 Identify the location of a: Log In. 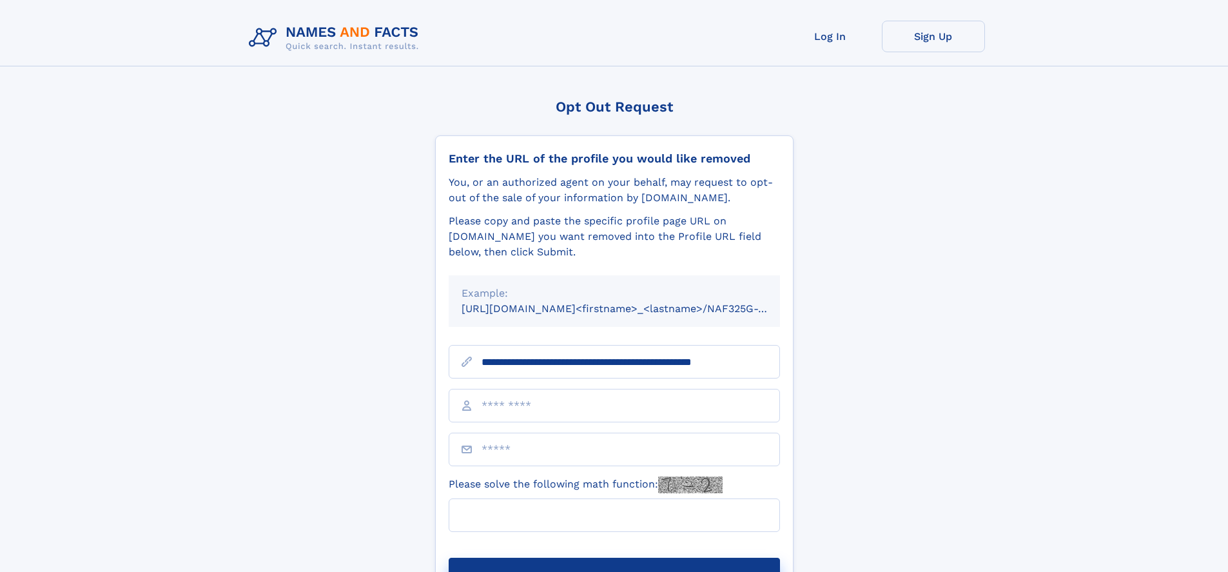
(830, 36).